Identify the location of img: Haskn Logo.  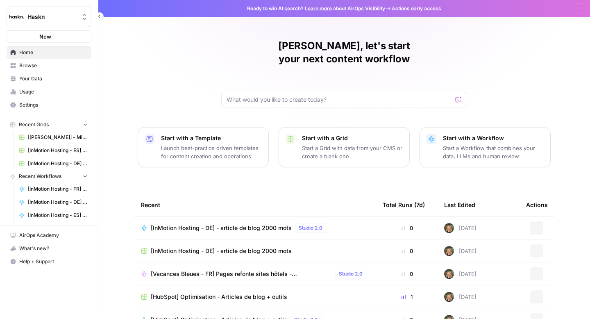
(17, 17).